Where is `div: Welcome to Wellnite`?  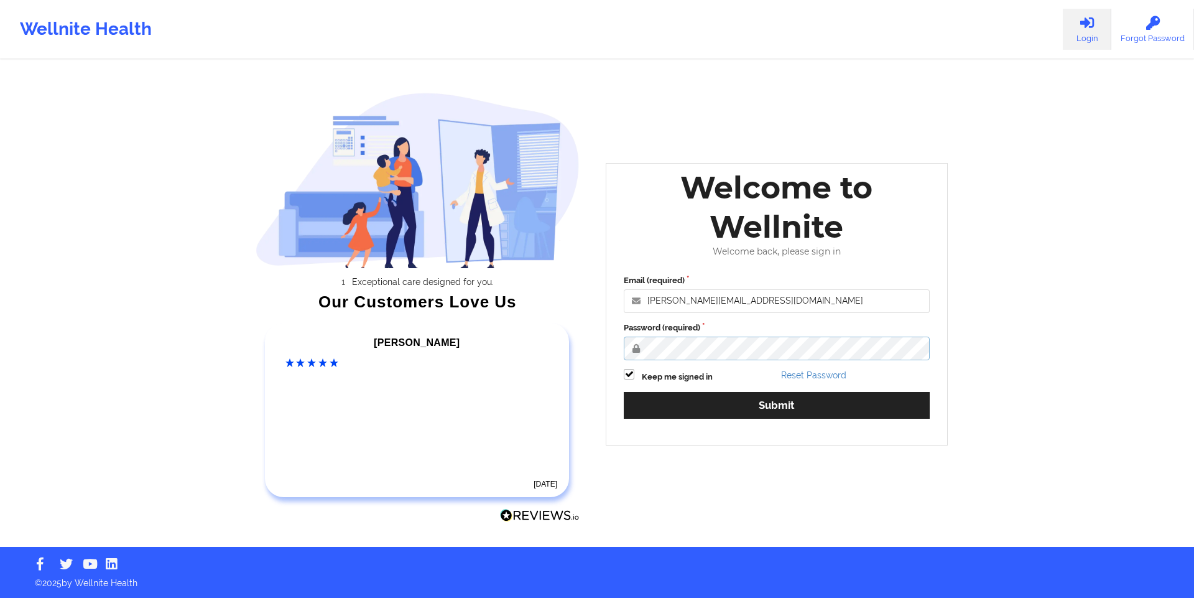
div: Welcome to Wellnite is located at coordinates (777, 207).